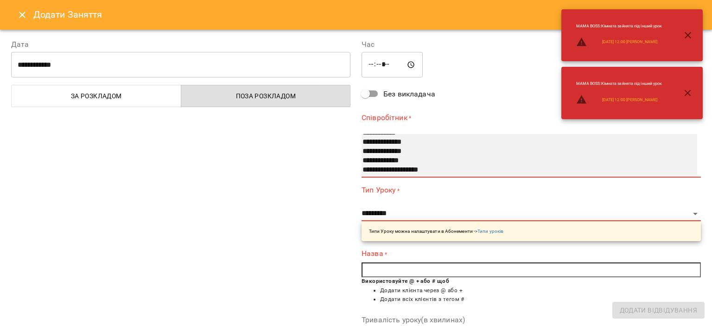 This screenshot has height=326, width=712. What do you see at coordinates (96, 96) in the screenshot?
I see `span: За розкладом` at bounding box center [96, 96].